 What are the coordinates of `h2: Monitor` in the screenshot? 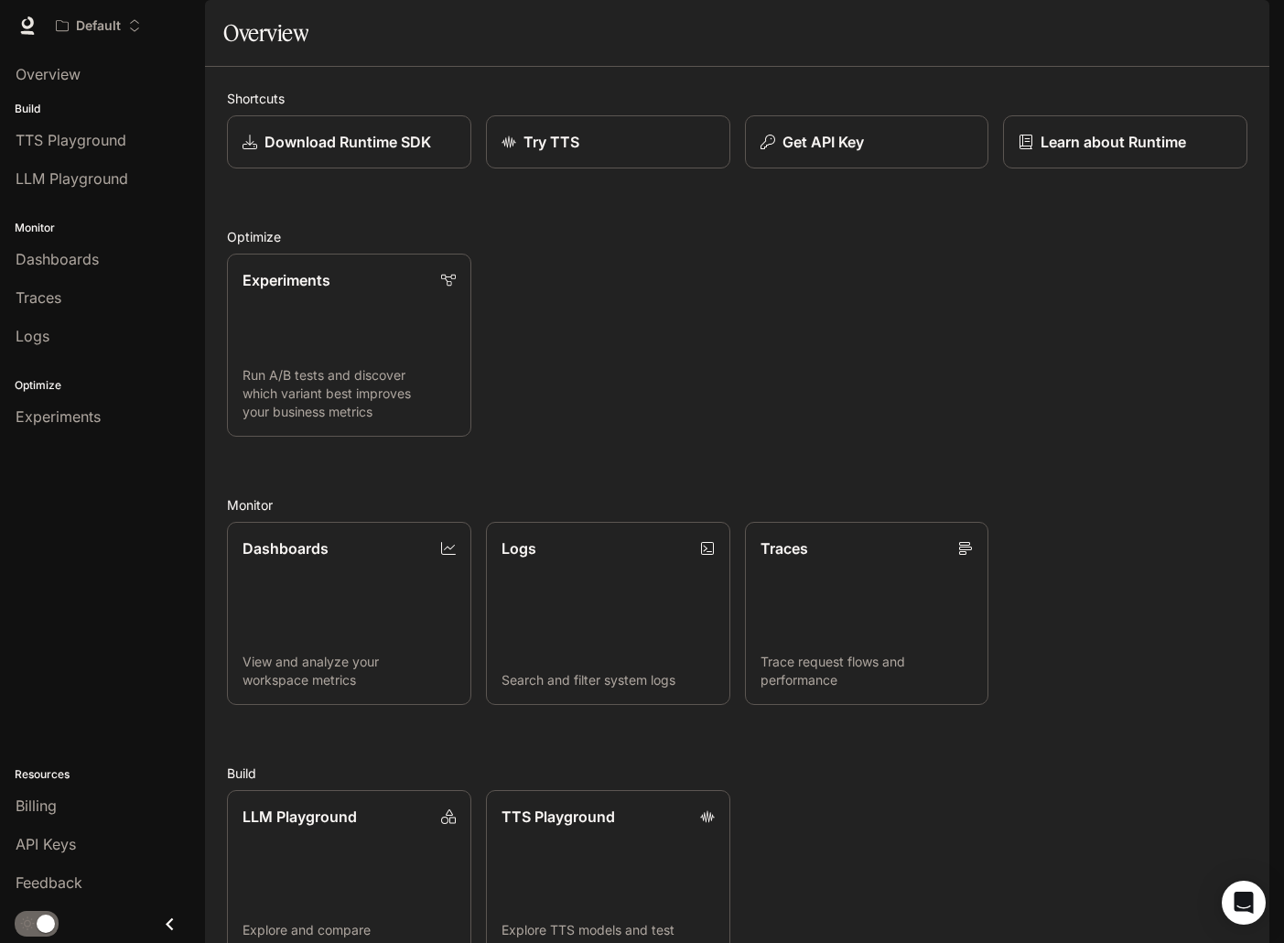 It's located at (737, 504).